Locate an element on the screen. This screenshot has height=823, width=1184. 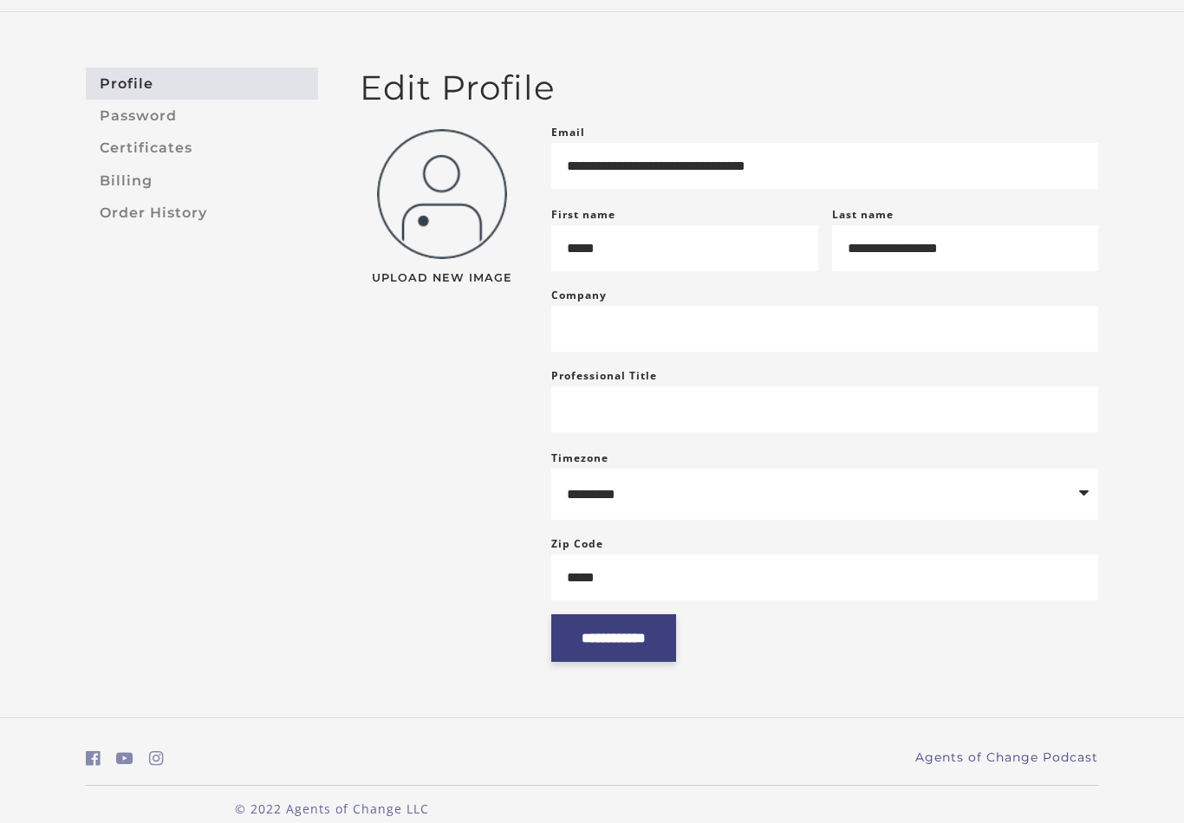
i: https://www.youtube.com/c/AgentsofChangeTestPrepbyMeaganMitchell (Open in a new window) is located at coordinates (125, 758).